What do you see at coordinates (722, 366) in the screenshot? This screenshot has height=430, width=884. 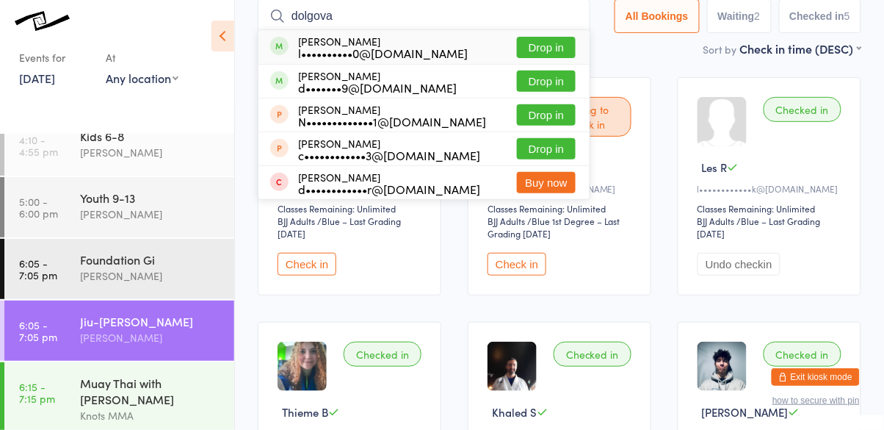 I see `img: image1711405540.png` at bounding box center [722, 366].